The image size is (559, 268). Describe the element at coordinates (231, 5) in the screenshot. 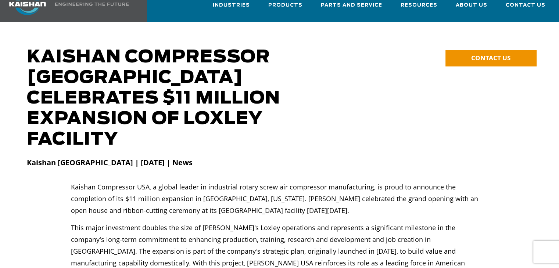

I see `span: Industries` at that location.